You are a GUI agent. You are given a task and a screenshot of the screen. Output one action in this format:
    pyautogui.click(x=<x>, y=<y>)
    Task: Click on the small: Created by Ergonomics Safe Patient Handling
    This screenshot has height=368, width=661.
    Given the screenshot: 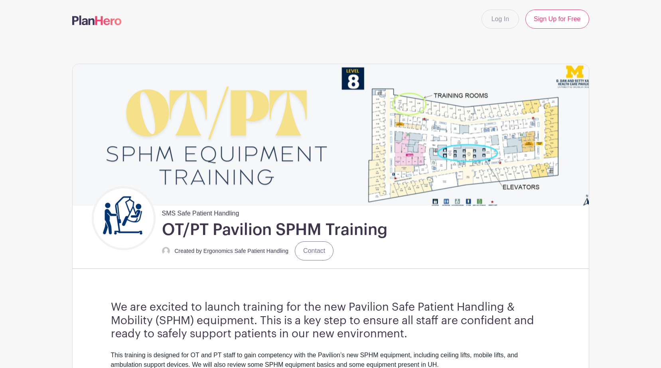 What is the action you would take?
    pyautogui.click(x=232, y=251)
    